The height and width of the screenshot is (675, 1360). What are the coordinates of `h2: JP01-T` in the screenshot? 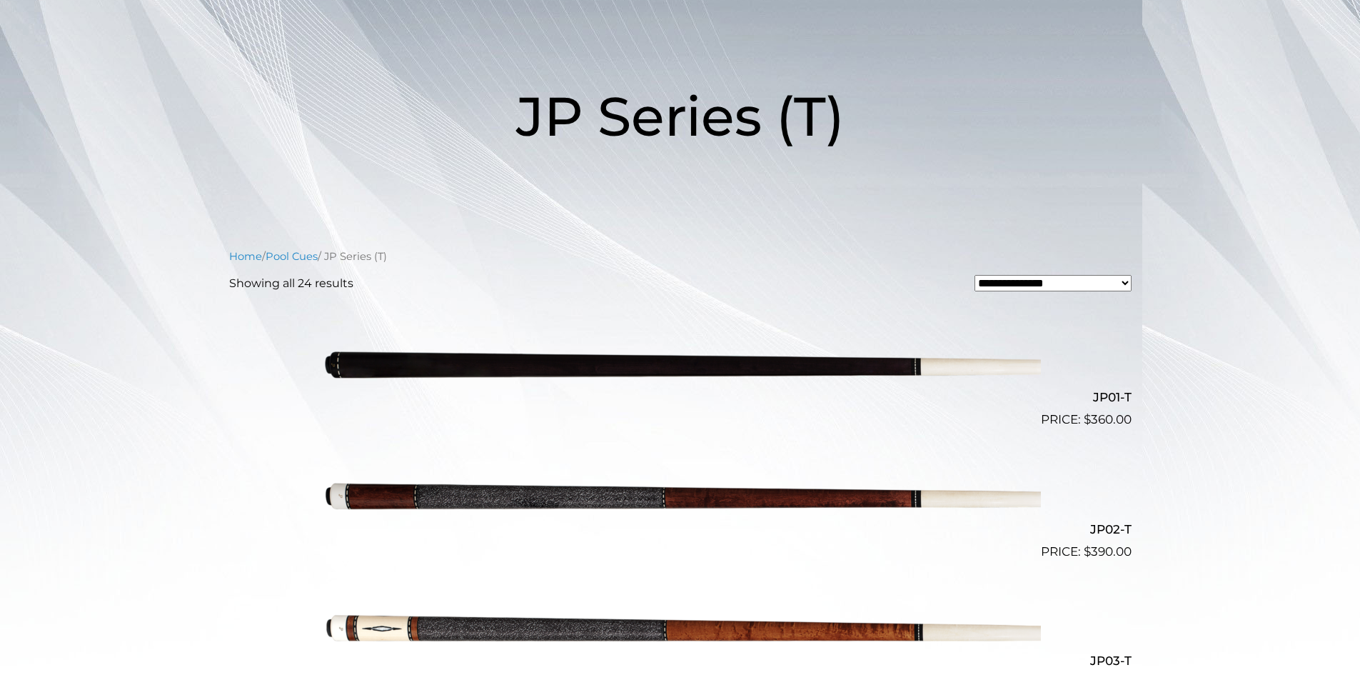 It's located at (680, 397).